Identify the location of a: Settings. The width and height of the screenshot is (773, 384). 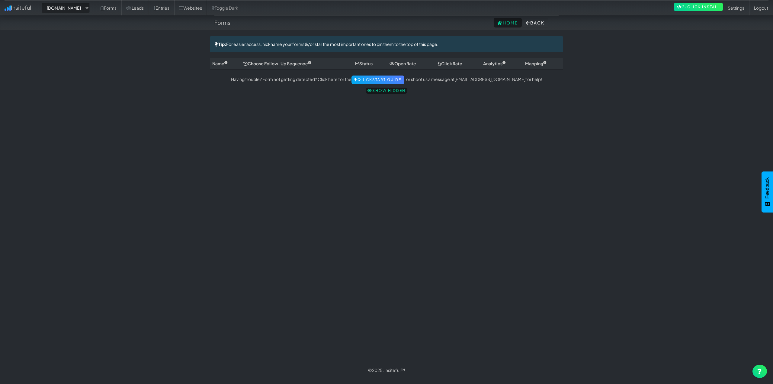
(736, 8).